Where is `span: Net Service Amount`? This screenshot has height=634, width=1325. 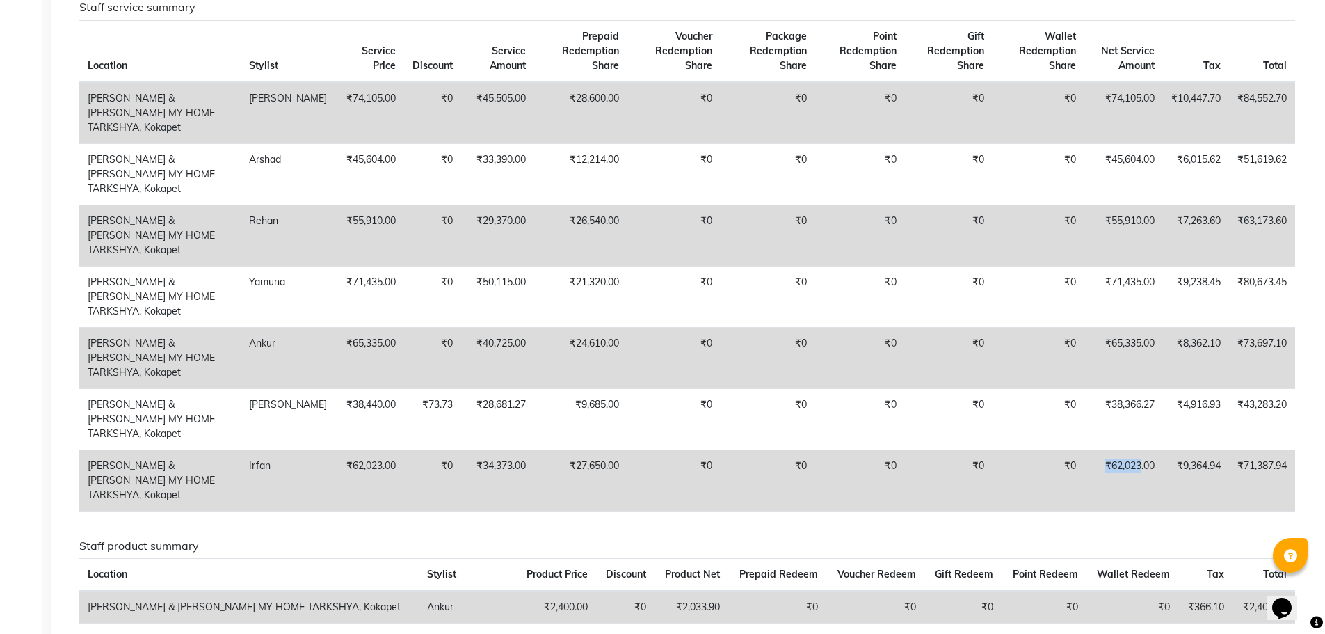 span: Net Service Amount is located at coordinates (1128, 58).